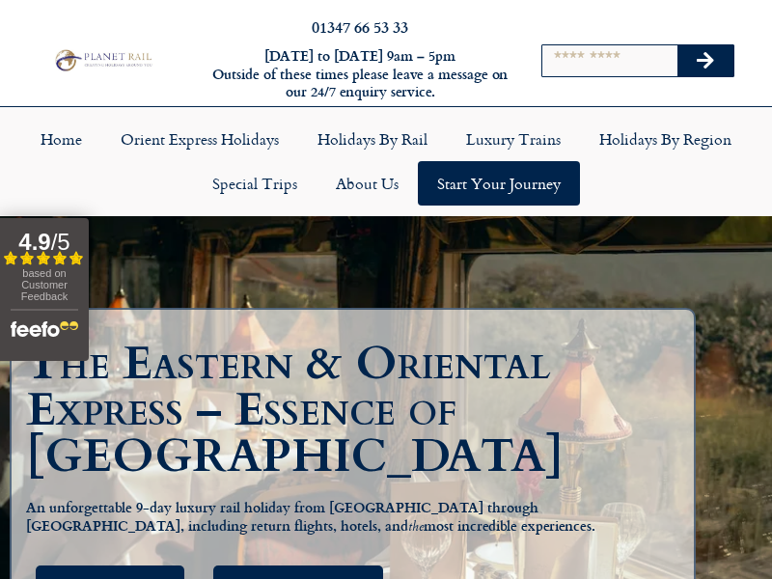 The width and height of the screenshot is (772, 579). Describe the element at coordinates (373, 139) in the screenshot. I see `a: Holidays by Rail` at that location.